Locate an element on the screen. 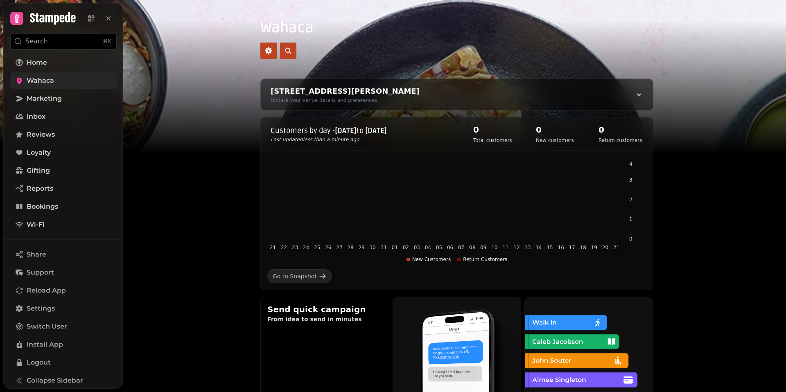 This screenshot has height=392, width=786. span: Logout is located at coordinates (38, 363).